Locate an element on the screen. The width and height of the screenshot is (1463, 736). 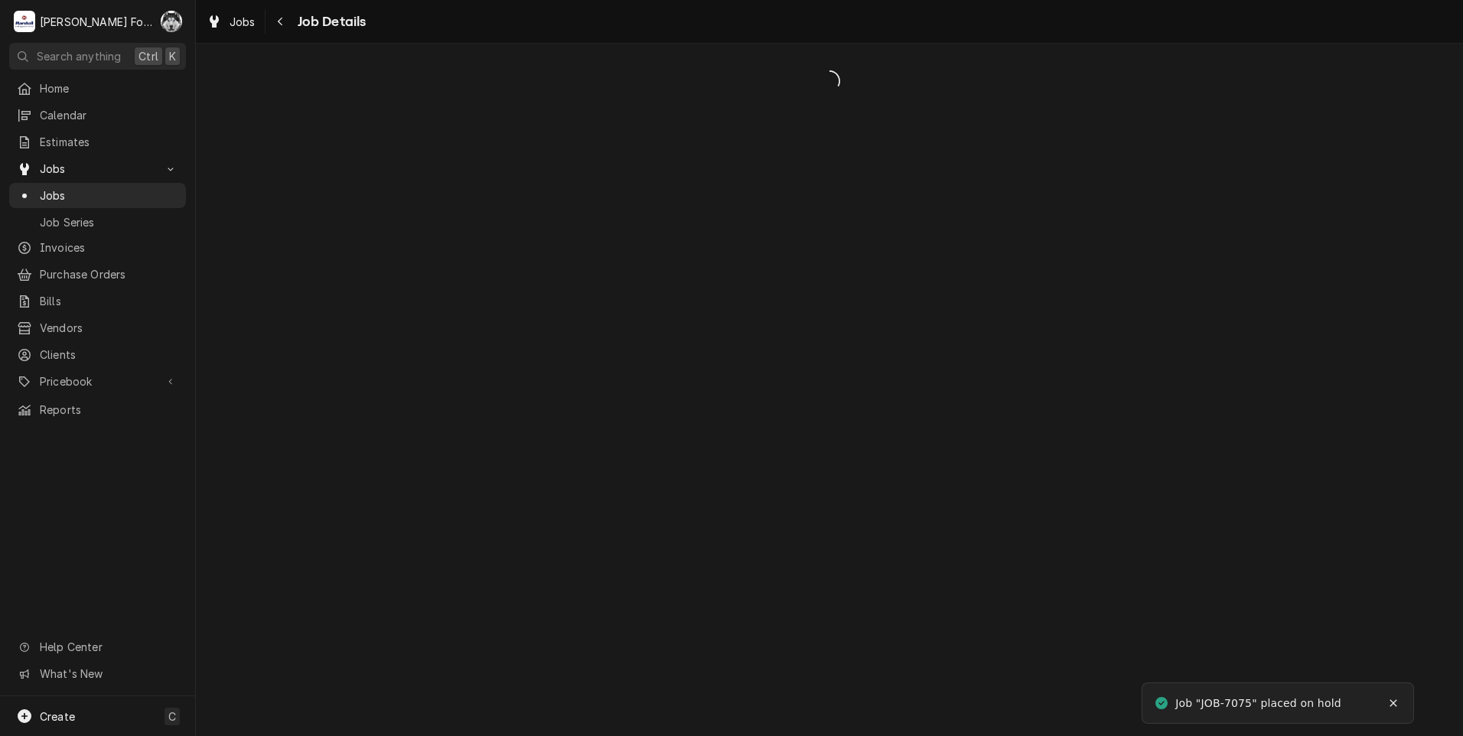
span: K is located at coordinates (172, 56).